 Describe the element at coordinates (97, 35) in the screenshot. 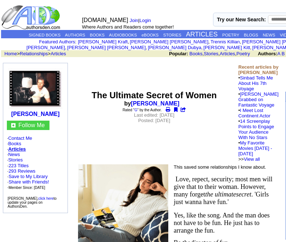

I see `a: BOOKS` at that location.